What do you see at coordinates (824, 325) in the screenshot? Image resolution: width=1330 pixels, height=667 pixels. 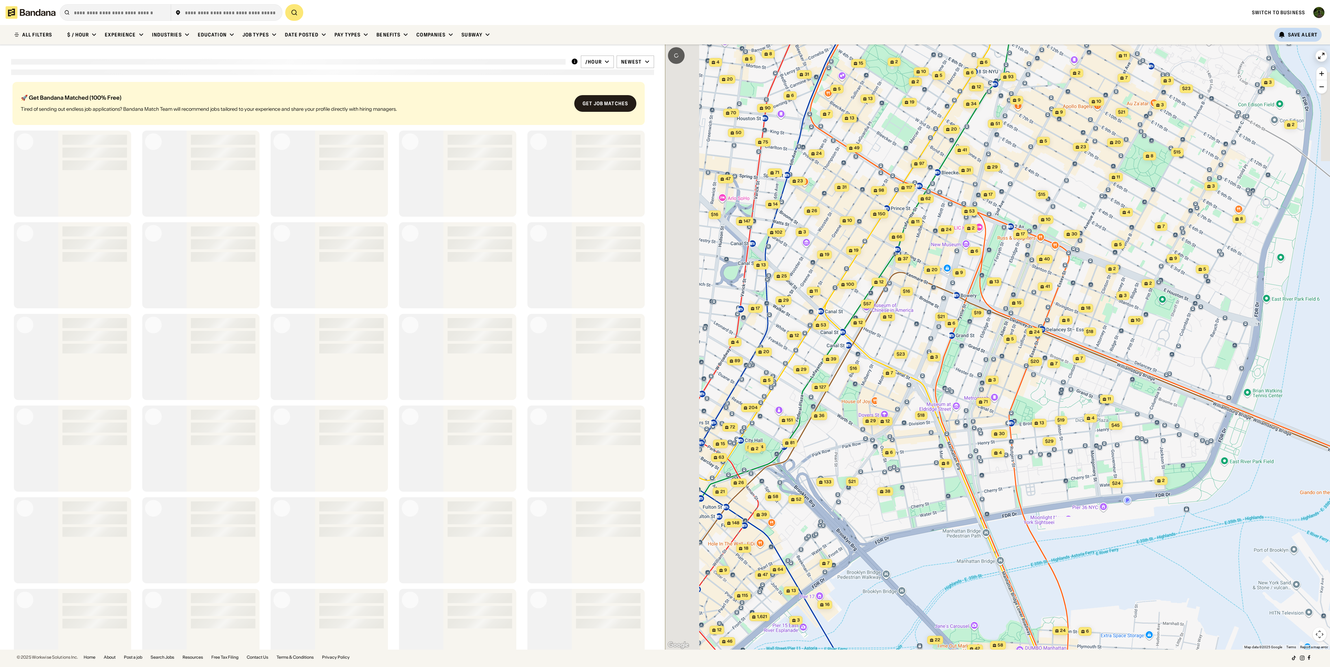 I see `span: 53` at bounding box center [824, 325].